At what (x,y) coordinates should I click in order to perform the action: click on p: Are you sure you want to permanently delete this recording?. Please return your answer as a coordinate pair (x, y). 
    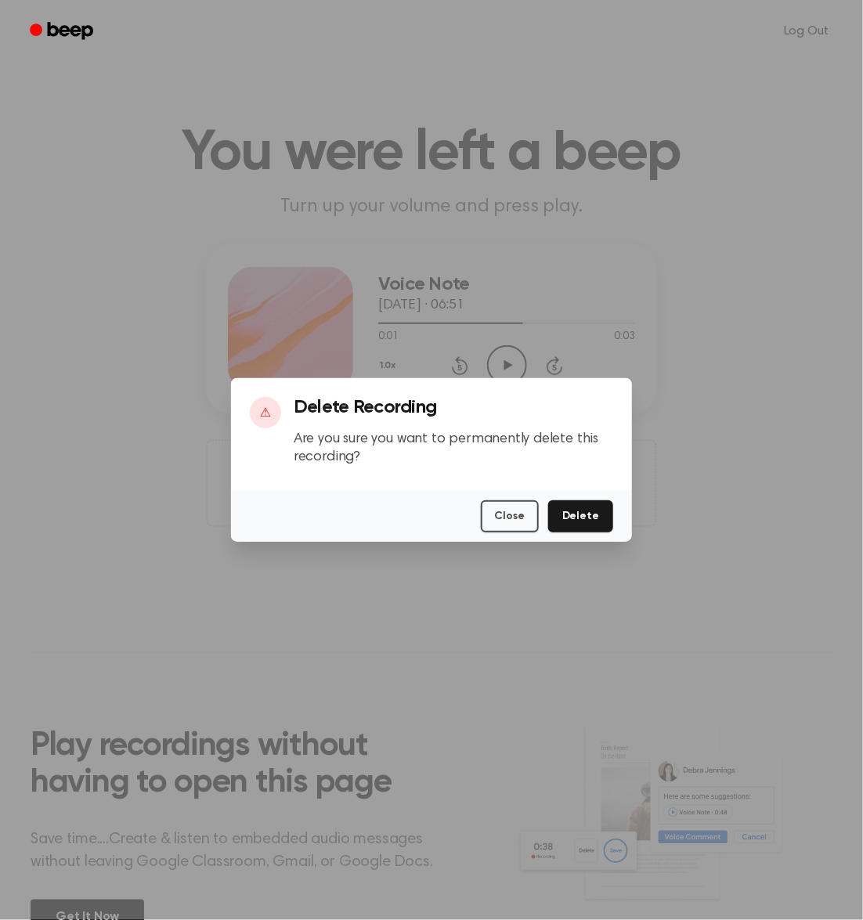
    Looking at the image, I should click on (453, 448).